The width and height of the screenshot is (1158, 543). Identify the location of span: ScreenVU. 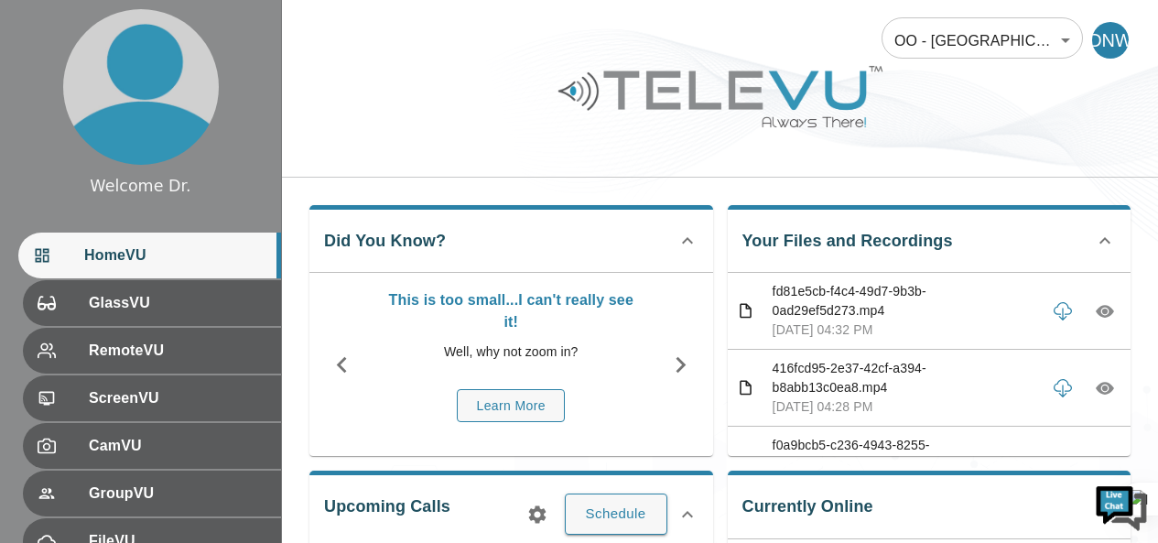
(178, 398).